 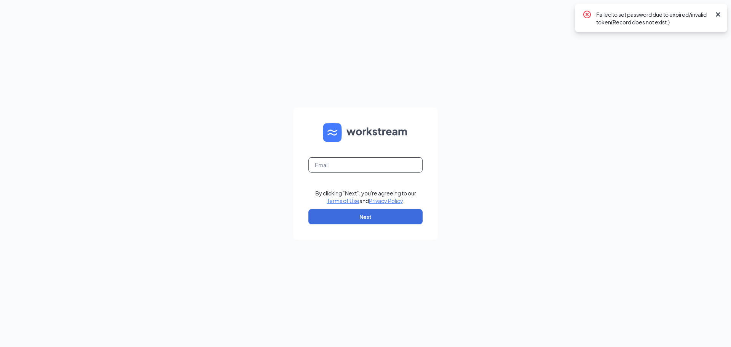 What do you see at coordinates (718, 14) in the screenshot?
I see `svg: Cross` at bounding box center [718, 14].